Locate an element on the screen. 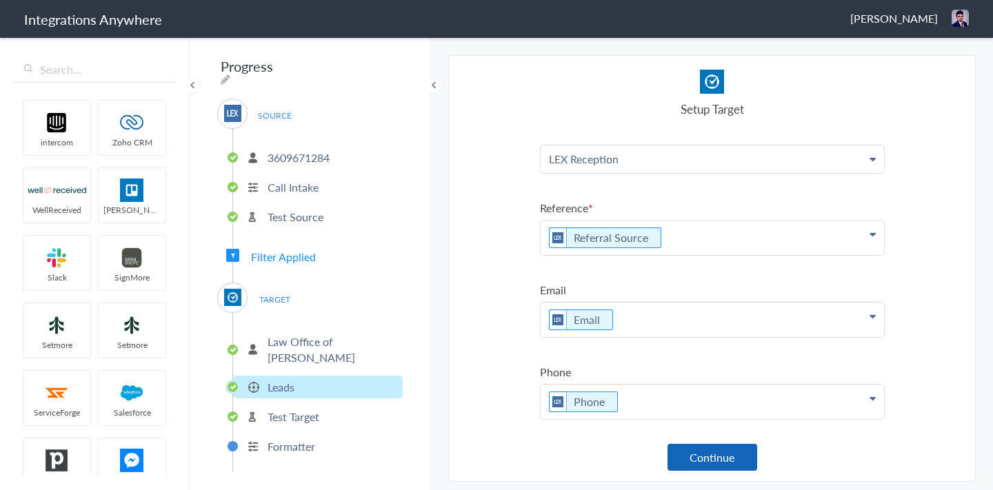  p: Call Intake is located at coordinates (293, 187).